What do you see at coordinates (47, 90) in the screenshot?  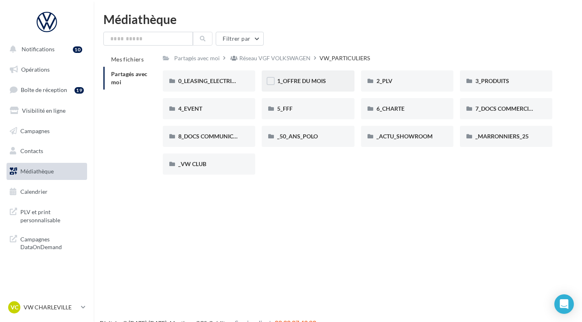 I see `a: Boîte de réception19` at bounding box center [47, 90].